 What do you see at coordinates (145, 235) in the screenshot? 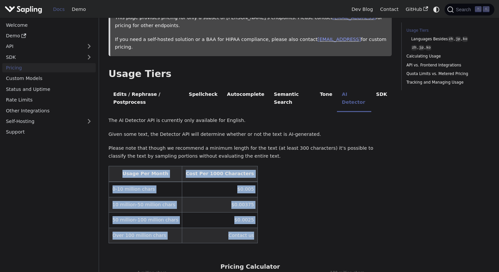
I see `td: Over 100 million chars` at bounding box center [145, 235].